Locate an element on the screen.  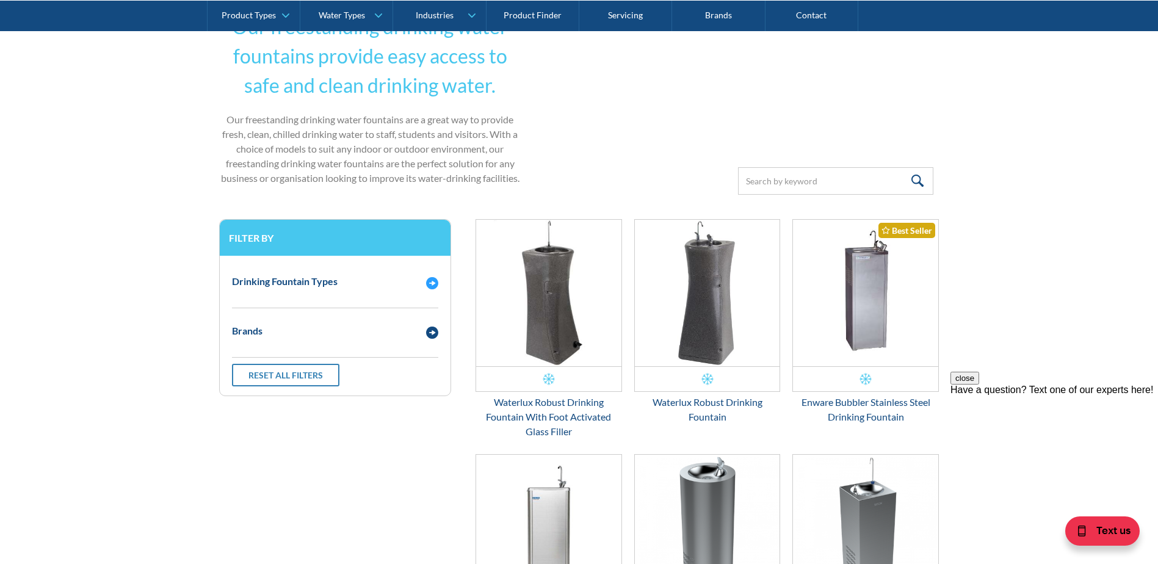
img: Waterlux Robust Drinking Fountain With Foot Activated Glass Filler is located at coordinates (549, 293).